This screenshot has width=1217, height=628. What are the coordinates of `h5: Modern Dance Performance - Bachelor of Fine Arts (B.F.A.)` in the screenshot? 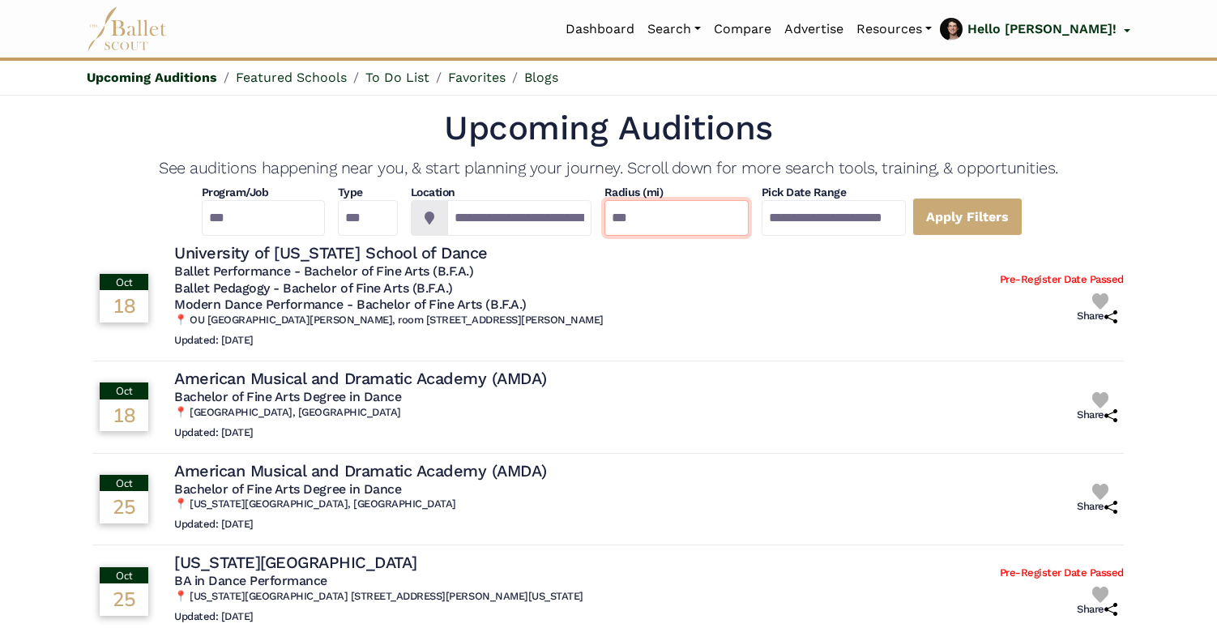 It's located at (389, 305).